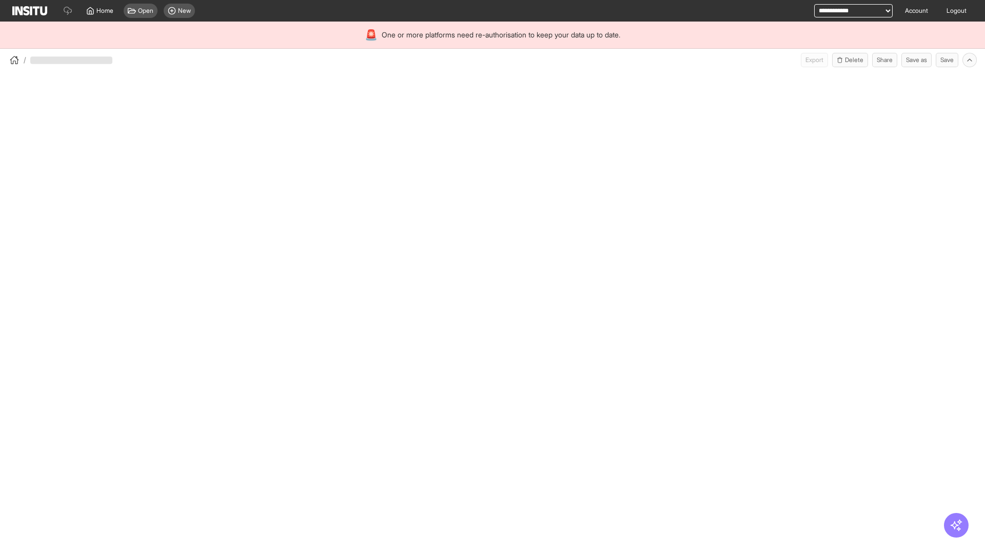  I want to click on img: Logo, so click(30, 11).